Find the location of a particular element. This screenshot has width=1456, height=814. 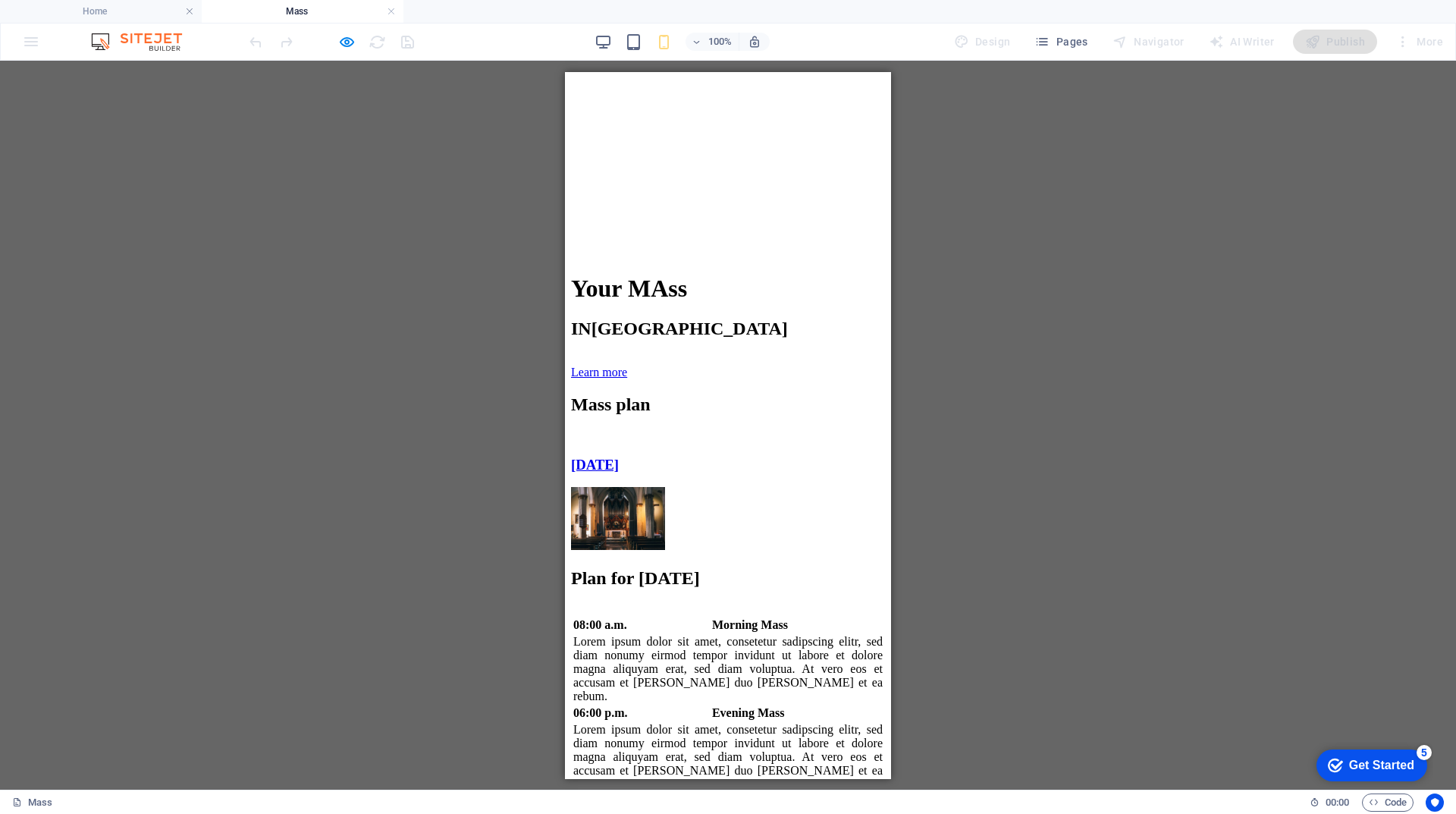

button: Code is located at coordinates (1388, 803).